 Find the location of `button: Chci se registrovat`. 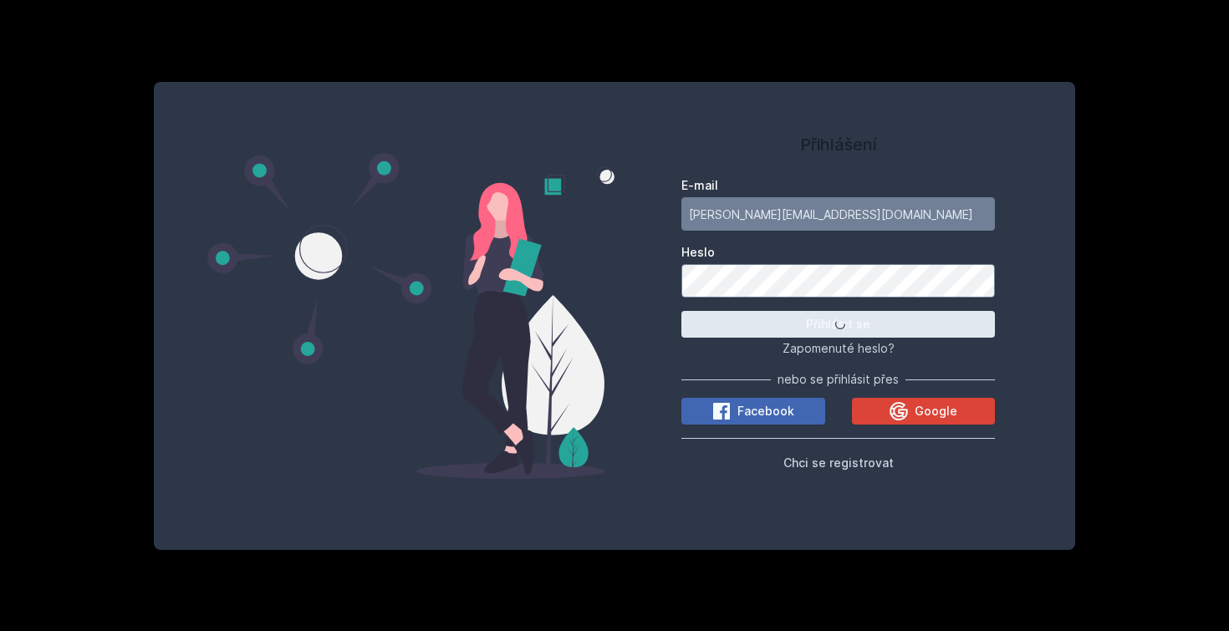

button: Chci se registrovat is located at coordinates (838, 462).